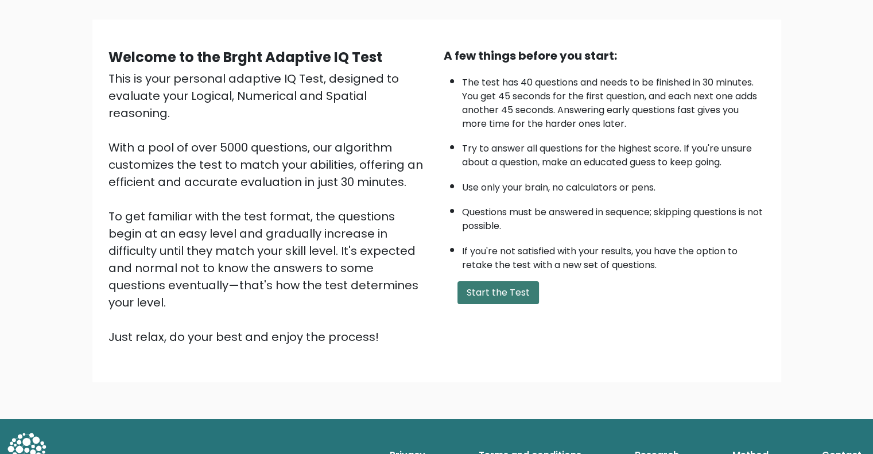 This screenshot has height=454, width=873. What do you see at coordinates (614, 185) in the screenshot?
I see `li: Use only your brain, no calculators or pens.` at bounding box center [614, 185].